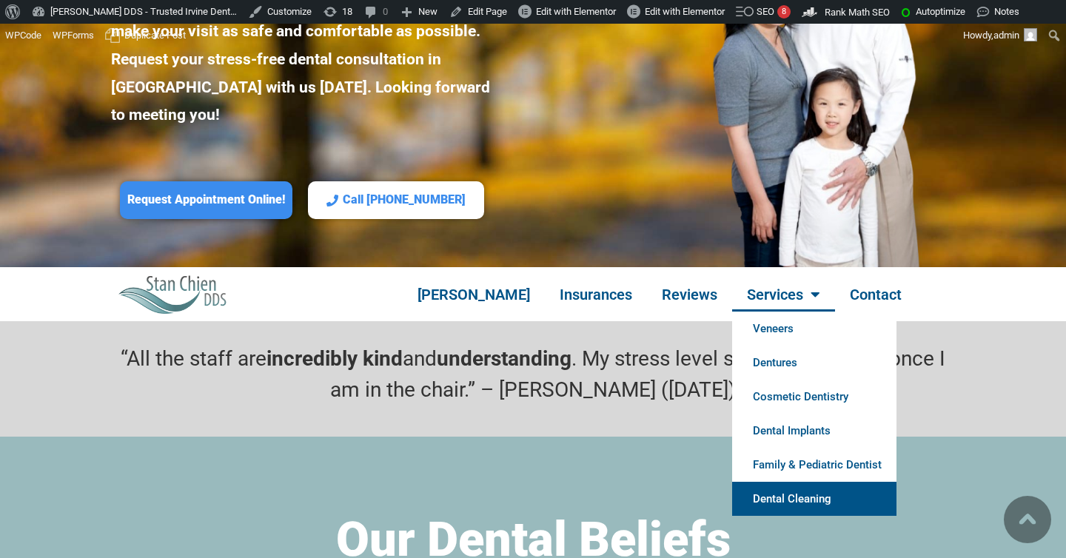 This screenshot has width=1066, height=558. Describe the element at coordinates (689, 295) in the screenshot. I see `a: Reviews` at that location.